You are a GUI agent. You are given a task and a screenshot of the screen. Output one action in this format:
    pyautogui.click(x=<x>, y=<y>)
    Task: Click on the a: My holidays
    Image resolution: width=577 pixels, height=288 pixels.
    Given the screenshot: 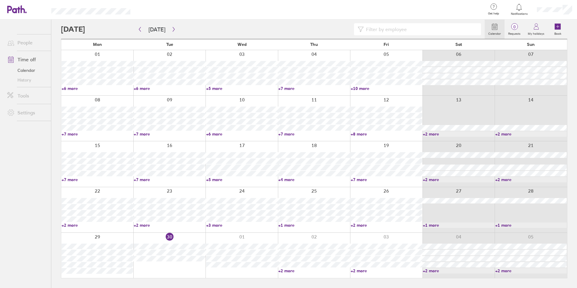 What is the action you would take?
    pyautogui.click(x=536, y=29)
    